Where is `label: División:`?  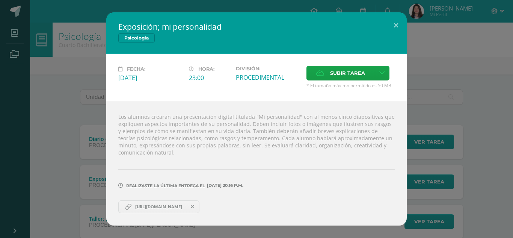
label: División: is located at coordinates (268, 68).